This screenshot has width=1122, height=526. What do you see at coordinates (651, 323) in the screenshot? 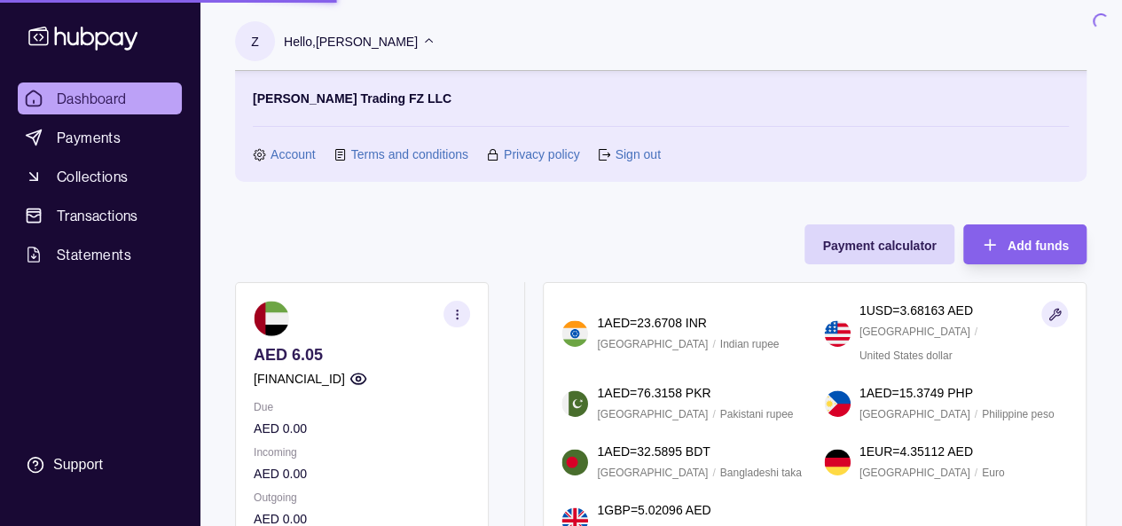
I see `p: 1 AED = 23.6708 INR` at bounding box center [651, 323].